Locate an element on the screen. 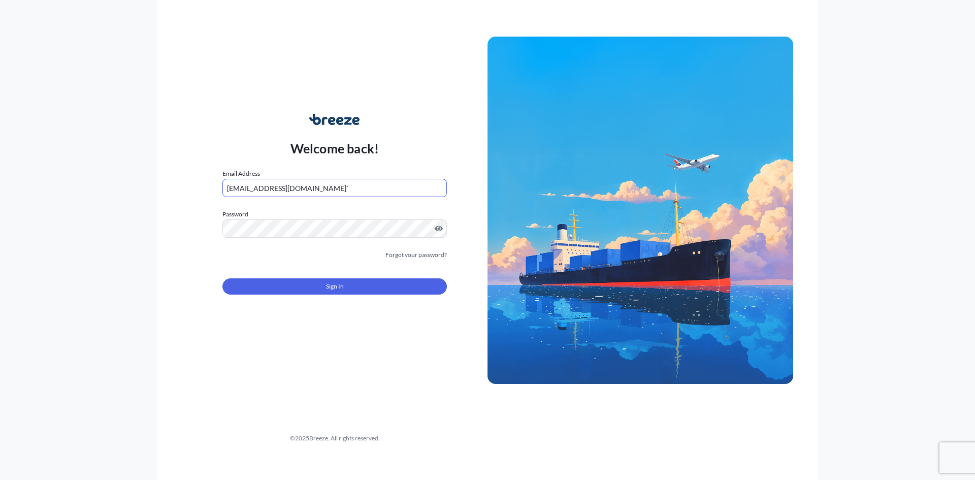  img: Ship illustration is located at coordinates (641, 210).